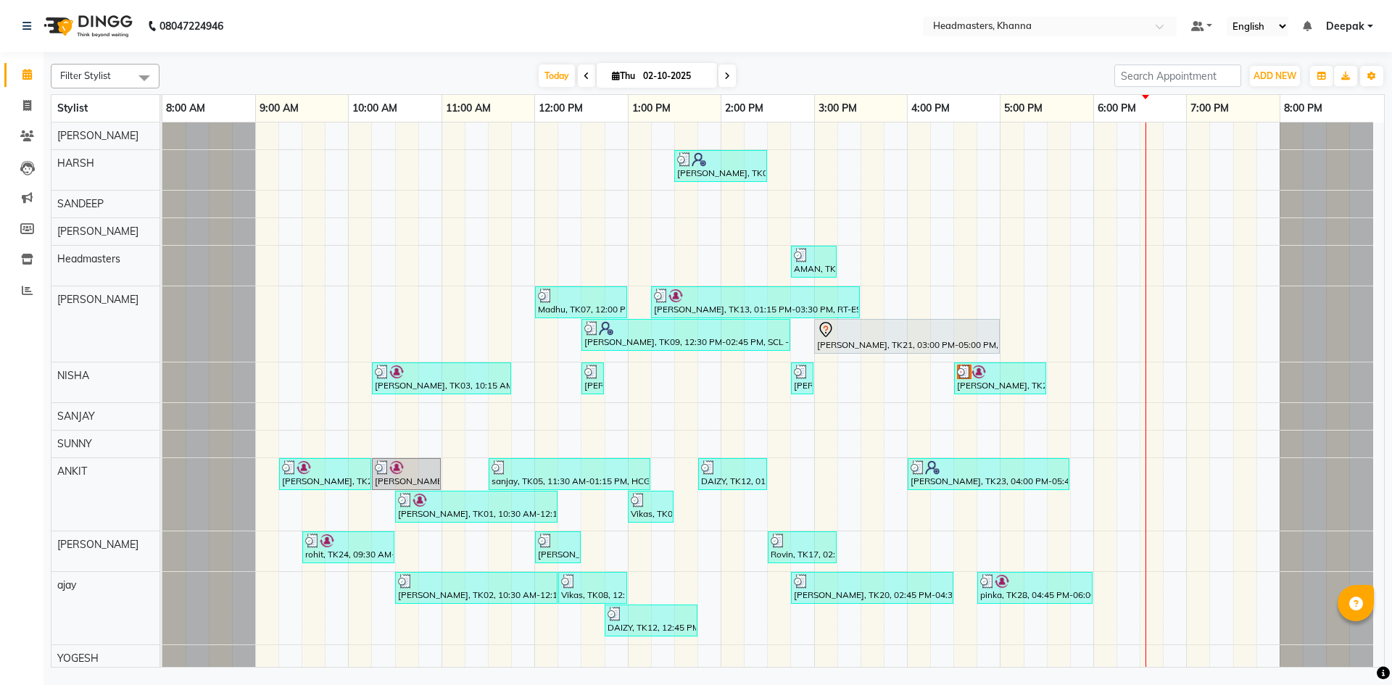 This screenshot has height=685, width=1392. What do you see at coordinates (1275, 75) in the screenshot?
I see `span: ADD NEW` at bounding box center [1275, 75].